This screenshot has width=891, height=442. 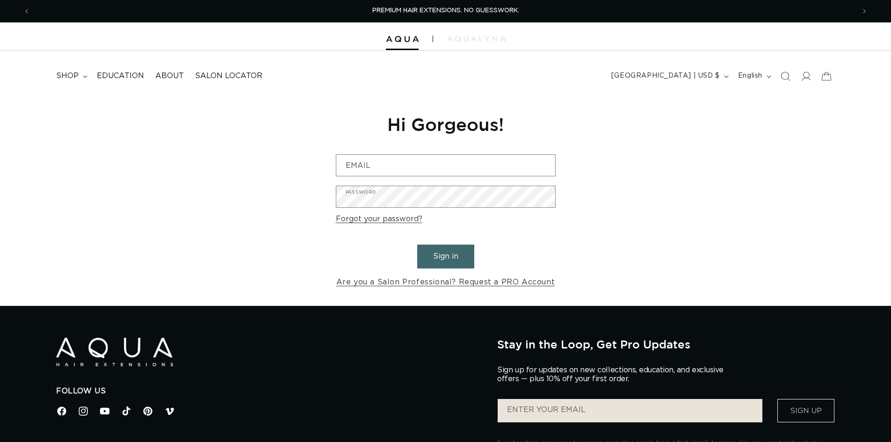 I want to click on button: Sign Up, so click(x=806, y=411).